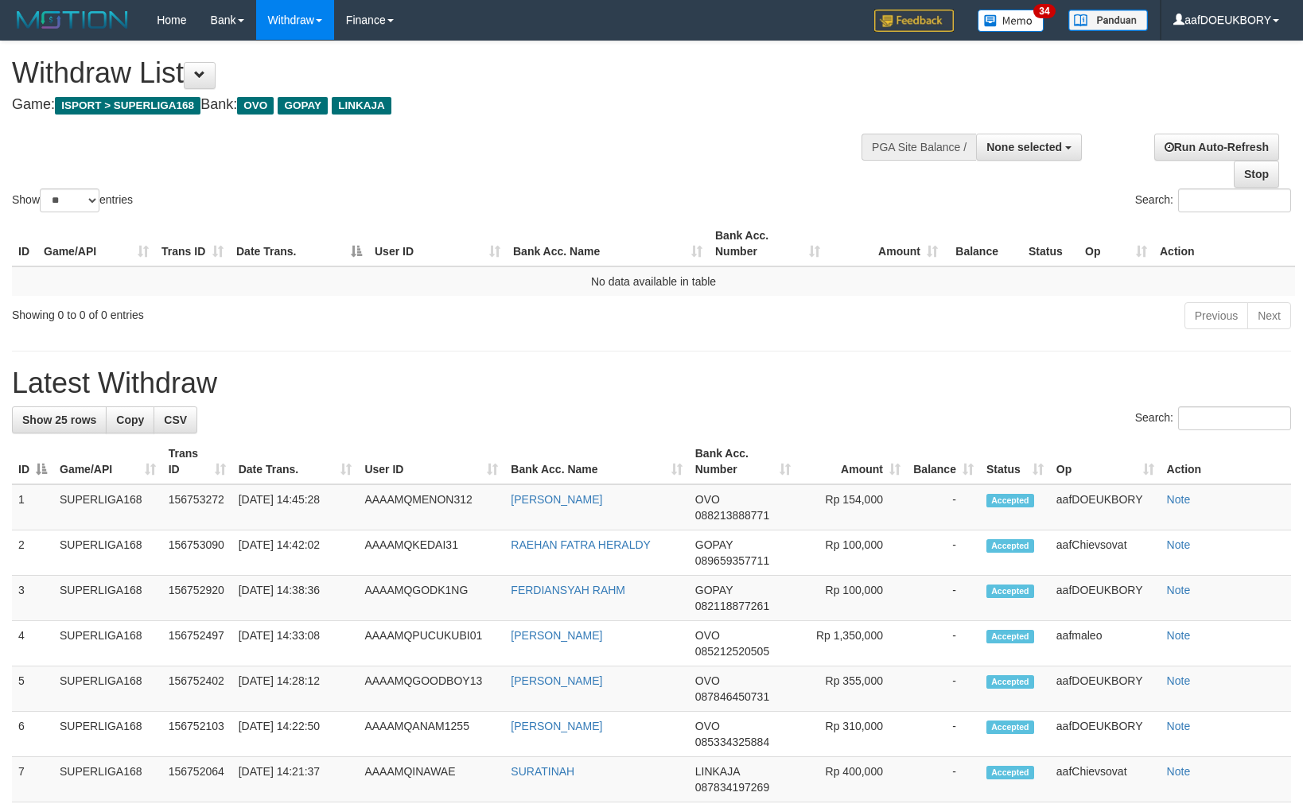  Describe the element at coordinates (431, 780) in the screenshot. I see `td: AAAAMQINAWAE` at that location.